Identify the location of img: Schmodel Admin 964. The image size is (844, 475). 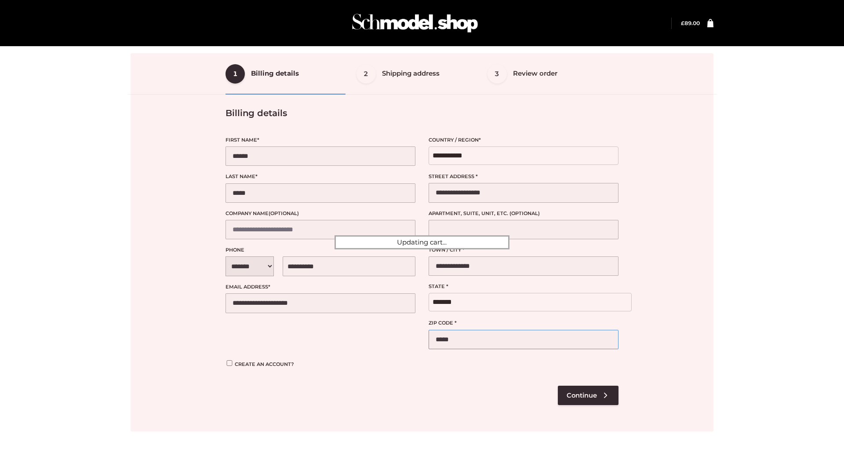
(415, 23).